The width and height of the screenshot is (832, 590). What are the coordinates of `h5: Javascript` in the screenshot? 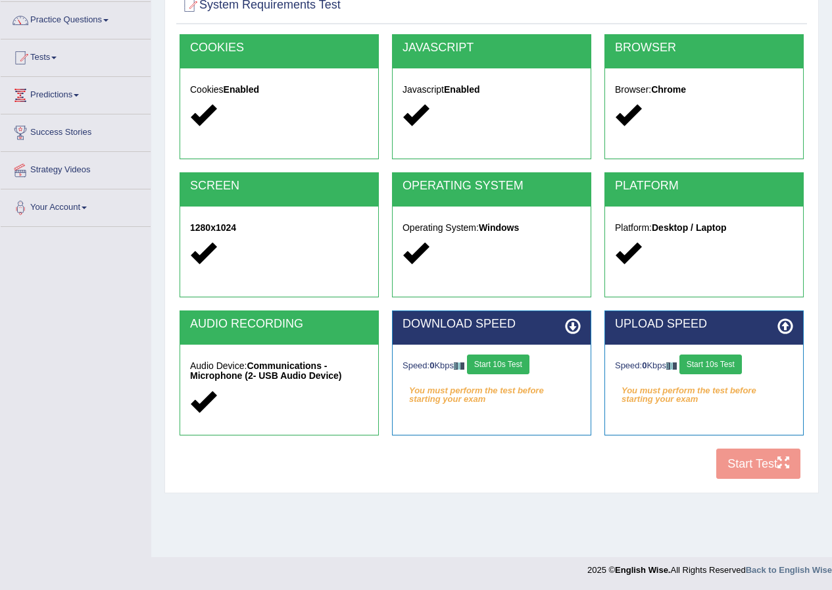 It's located at (491, 89).